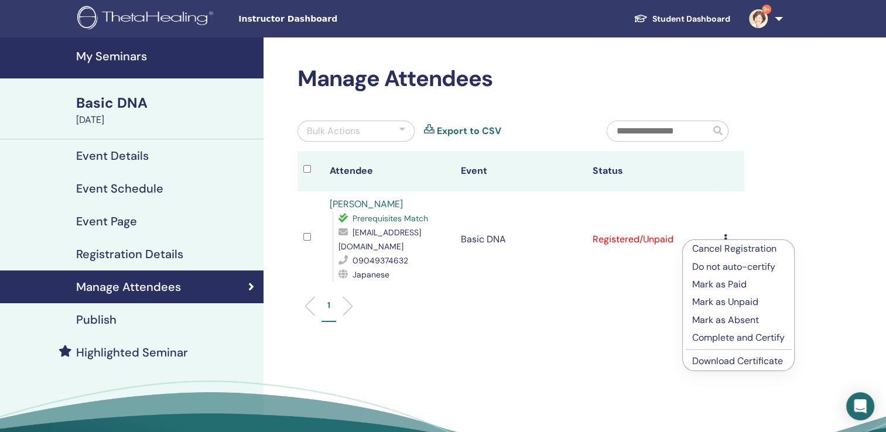 The width and height of the screenshot is (886, 432). What do you see at coordinates (328, 305) in the screenshot?
I see `p: 1` at bounding box center [328, 305].